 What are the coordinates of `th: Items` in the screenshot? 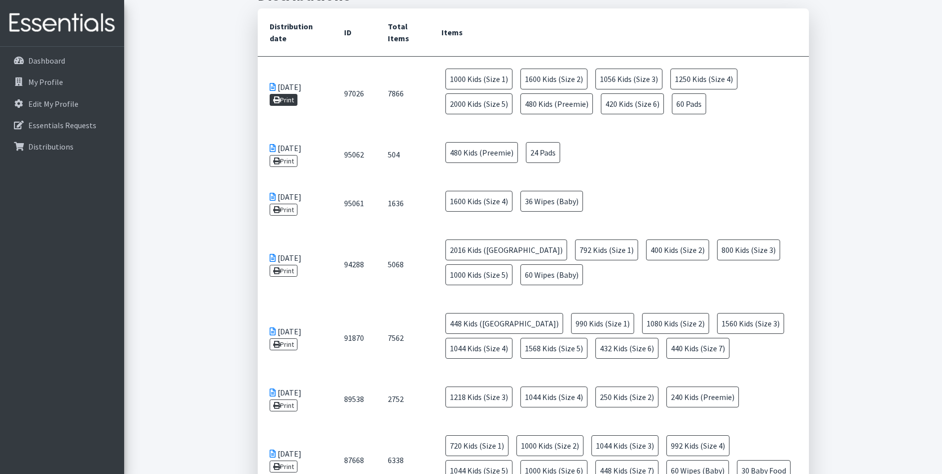 It's located at (619, 32).